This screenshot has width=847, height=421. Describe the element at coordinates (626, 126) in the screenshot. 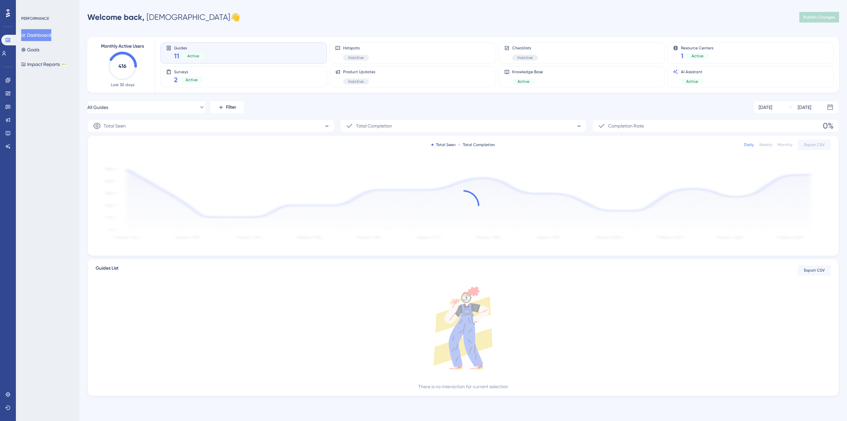

I see `span: Completion Rate` at that location.